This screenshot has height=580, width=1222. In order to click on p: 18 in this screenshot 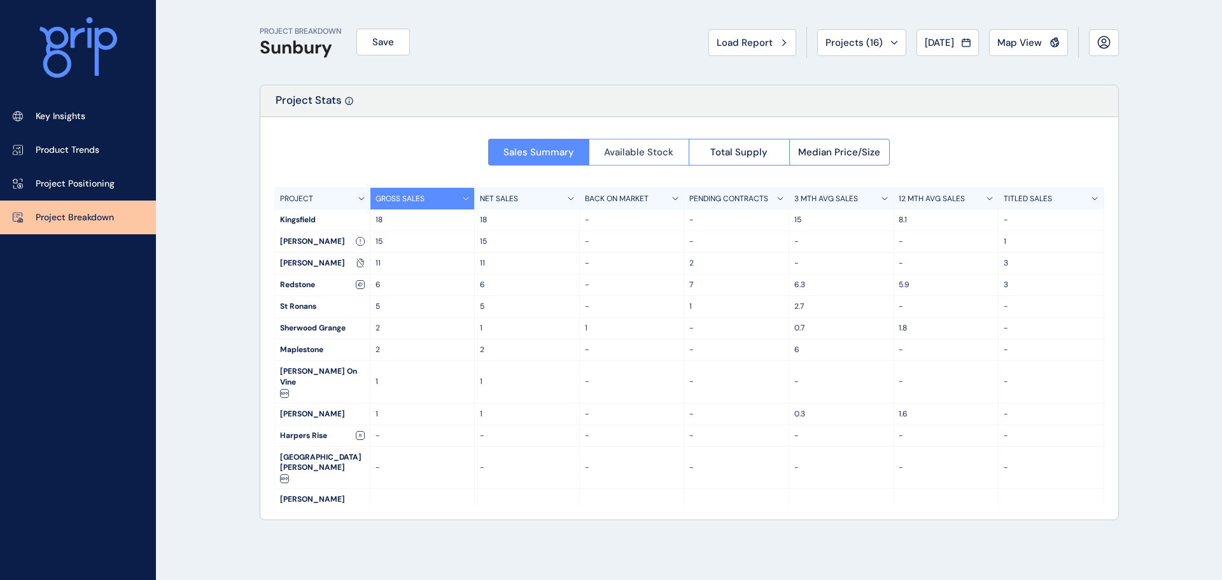, I will do `click(422, 220)`.